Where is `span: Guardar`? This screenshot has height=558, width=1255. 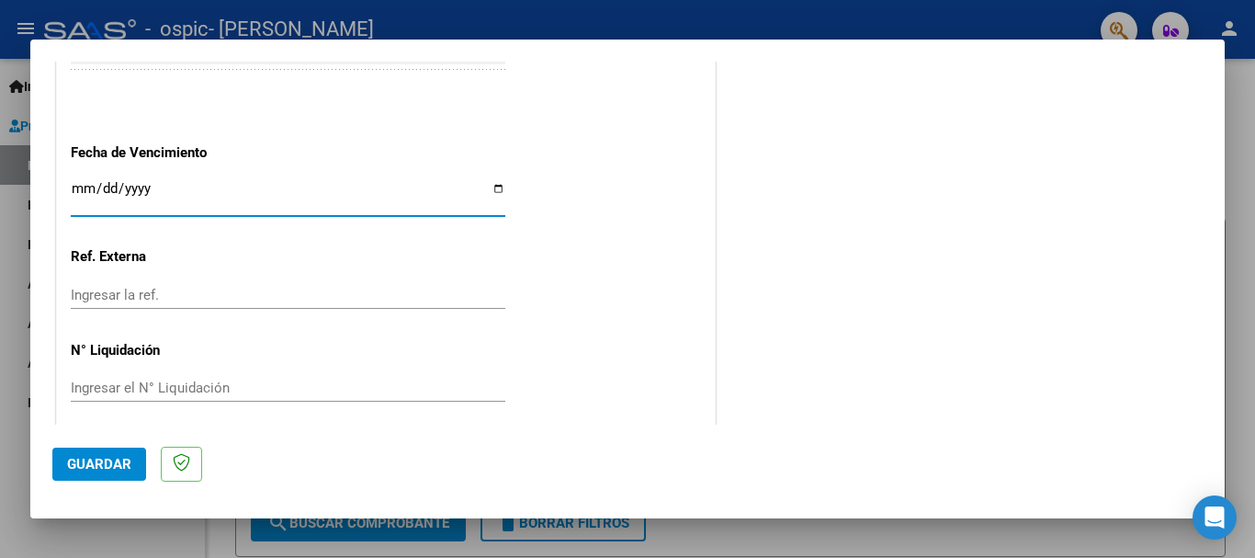 span: Guardar is located at coordinates (99, 464).